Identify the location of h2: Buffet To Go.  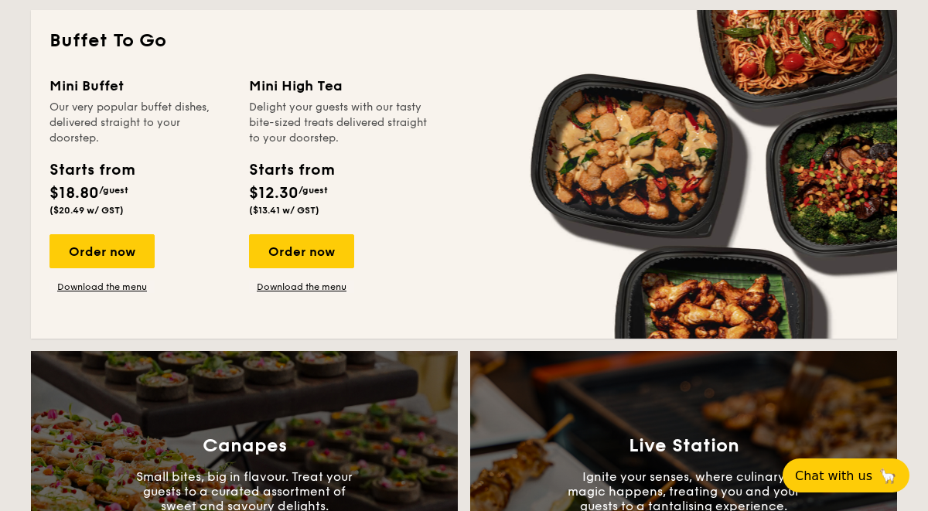
(464, 41).